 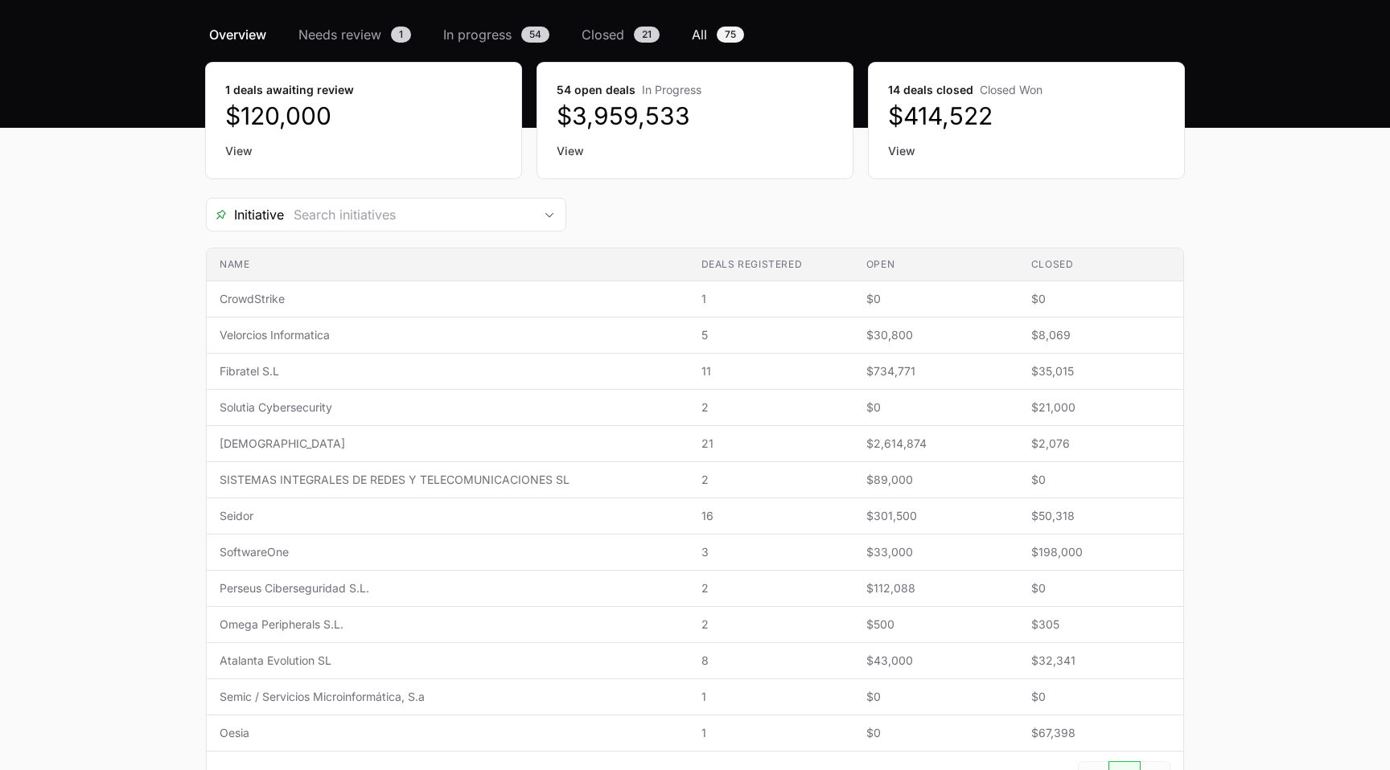 What do you see at coordinates (717, 35) in the screenshot?
I see `a: All75` at bounding box center [717, 35].